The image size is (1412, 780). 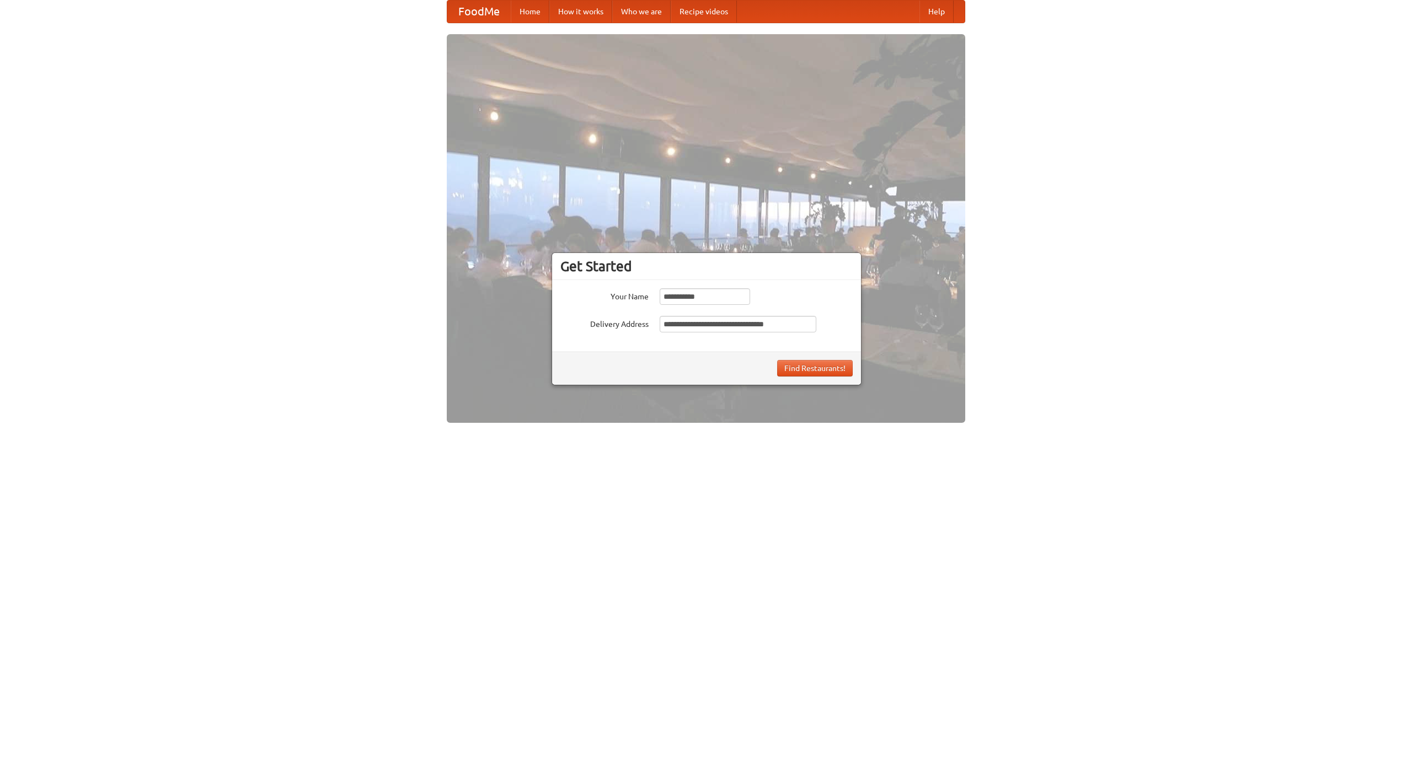 I want to click on h3: Get Started, so click(x=707, y=266).